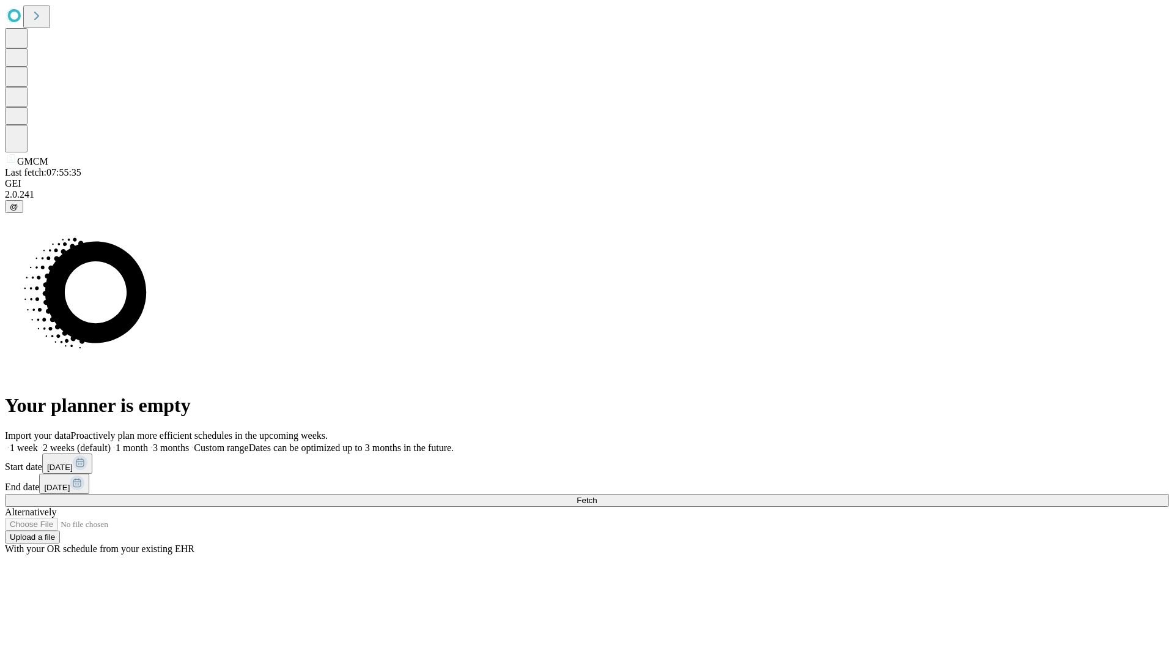  I want to click on h1: Your planner is empty, so click(587, 405).